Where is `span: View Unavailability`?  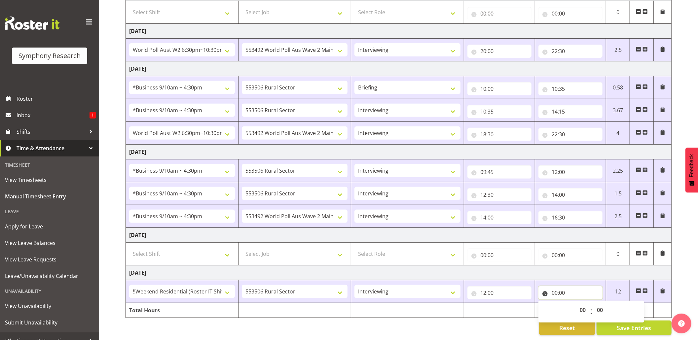 span: View Unavailability is located at coordinates (50, 306).